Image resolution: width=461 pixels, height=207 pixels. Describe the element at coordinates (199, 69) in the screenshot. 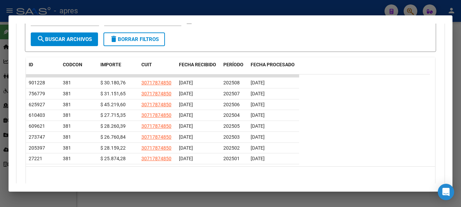

I see `datatable-header-cell: FECHA RECIBIDO` at that location.